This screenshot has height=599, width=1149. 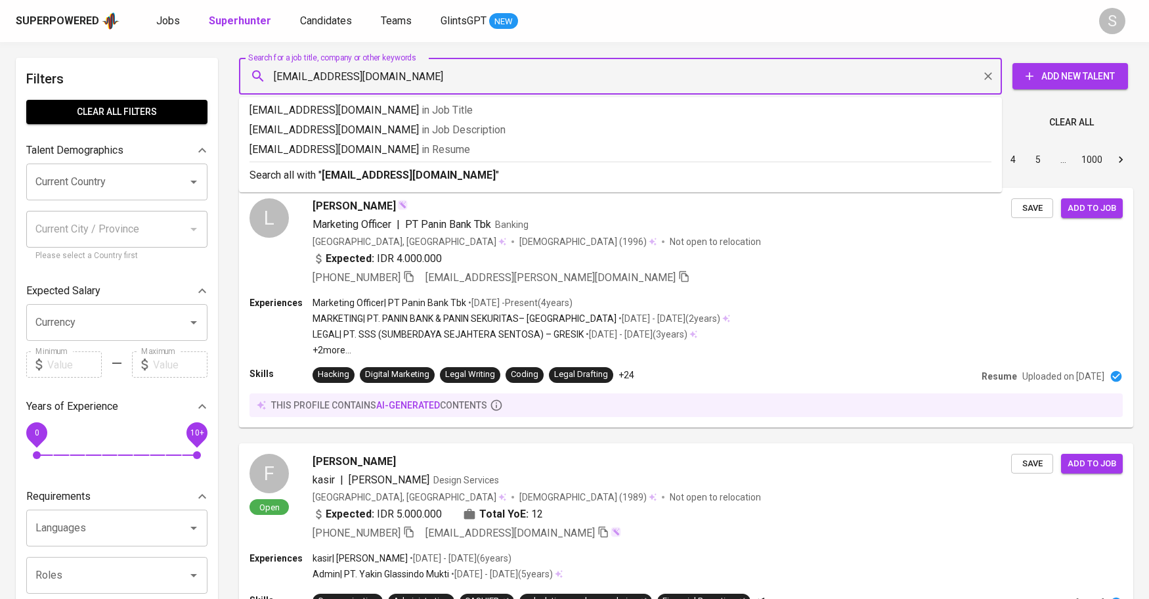 I want to click on span: 12, so click(x=537, y=514).